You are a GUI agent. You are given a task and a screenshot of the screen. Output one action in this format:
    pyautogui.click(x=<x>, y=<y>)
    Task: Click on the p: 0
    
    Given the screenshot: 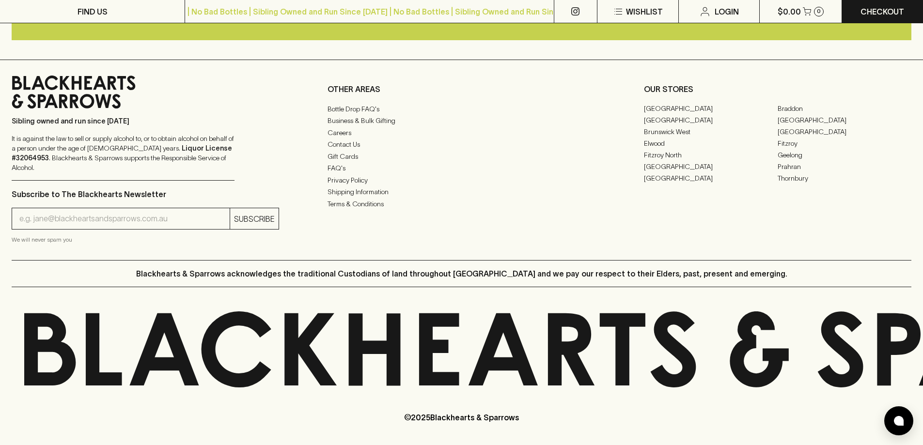 What is the action you would take?
    pyautogui.click(x=819, y=11)
    